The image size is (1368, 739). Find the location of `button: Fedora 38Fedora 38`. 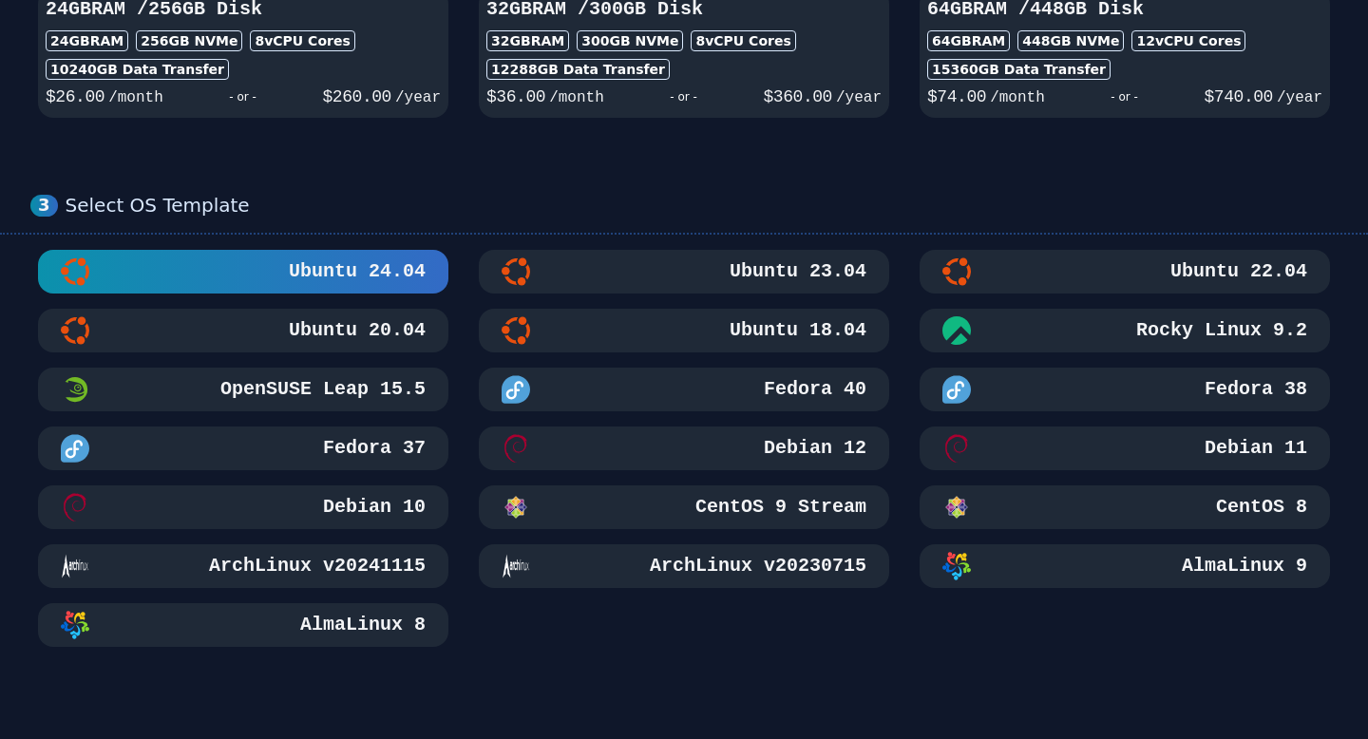

button: Fedora 38Fedora 38 is located at coordinates (1124, 389).